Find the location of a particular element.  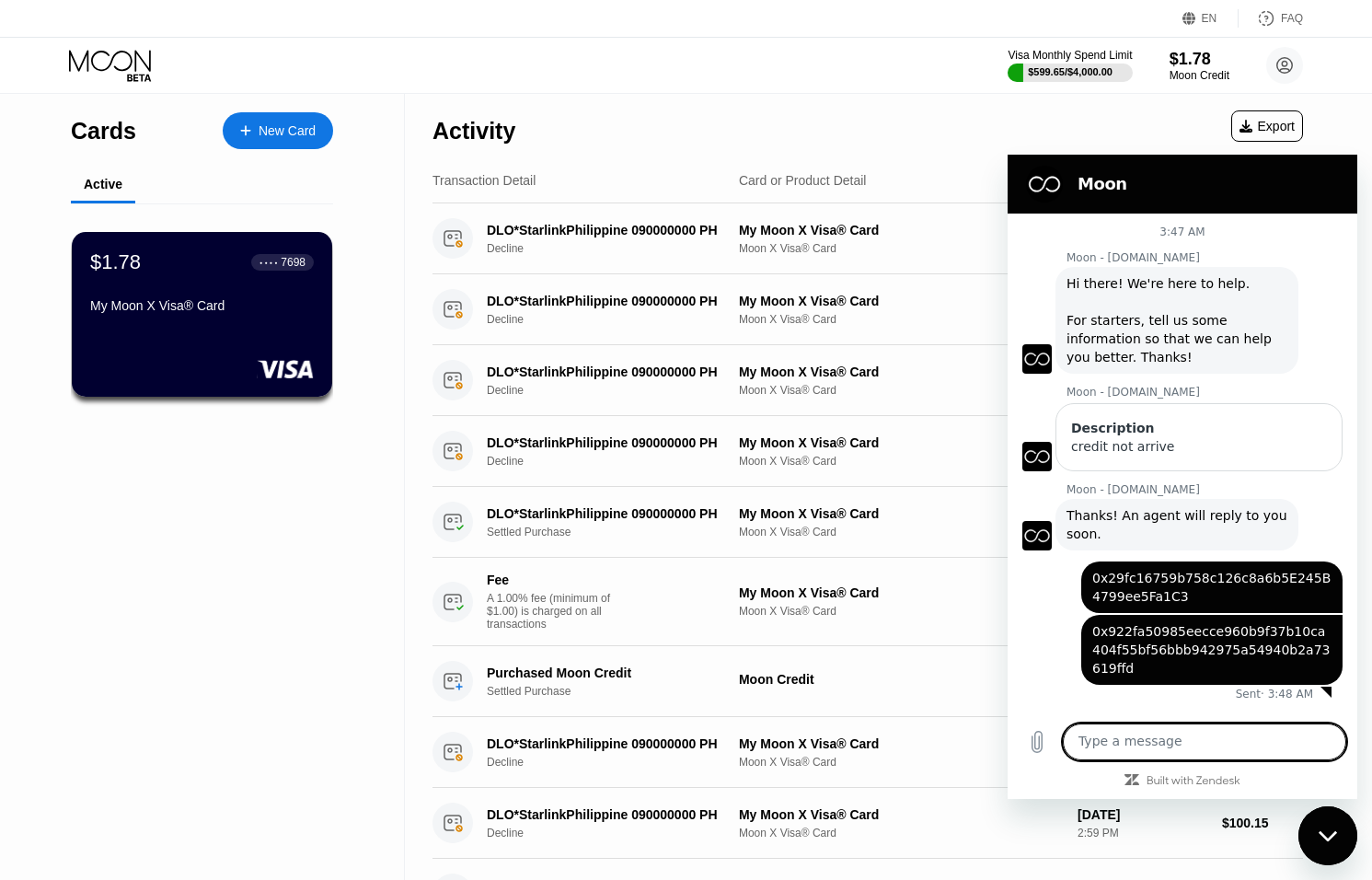

p: Sent · 3:48 AM is located at coordinates (267, 540).